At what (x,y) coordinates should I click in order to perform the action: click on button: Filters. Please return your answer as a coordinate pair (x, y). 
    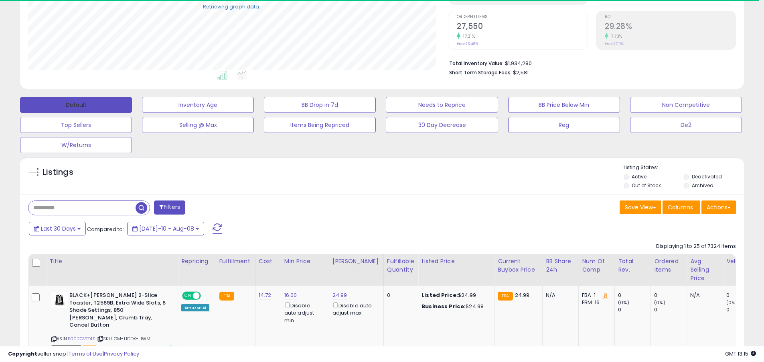
    Looking at the image, I should click on (170, 207).